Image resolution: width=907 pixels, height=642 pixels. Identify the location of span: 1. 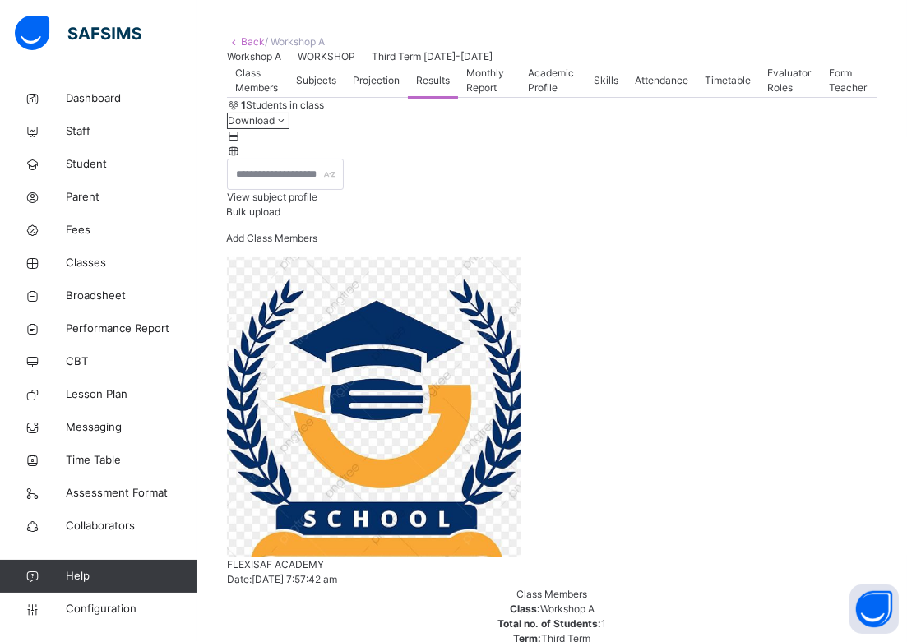
(604, 623).